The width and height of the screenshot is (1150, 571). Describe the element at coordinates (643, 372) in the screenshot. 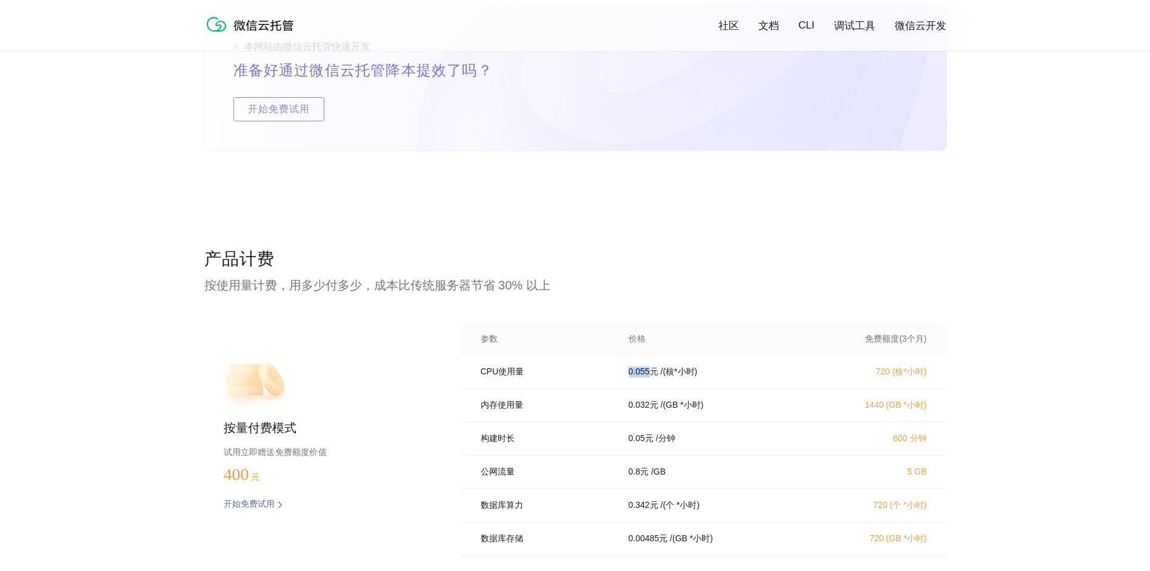

I see `p: 0.055 元` at that location.